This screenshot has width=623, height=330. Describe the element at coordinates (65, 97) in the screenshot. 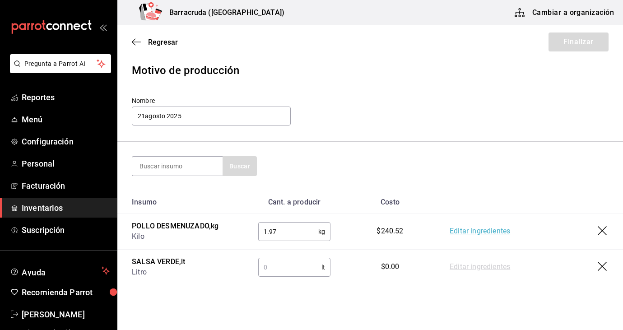

I see `span: Reportes` at that location.